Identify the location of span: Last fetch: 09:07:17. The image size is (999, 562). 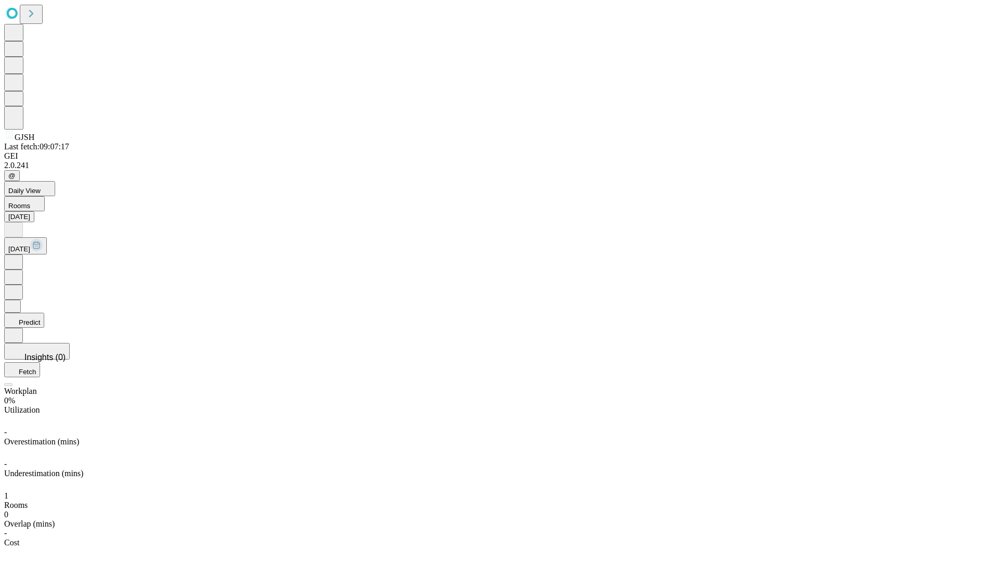
(36, 146).